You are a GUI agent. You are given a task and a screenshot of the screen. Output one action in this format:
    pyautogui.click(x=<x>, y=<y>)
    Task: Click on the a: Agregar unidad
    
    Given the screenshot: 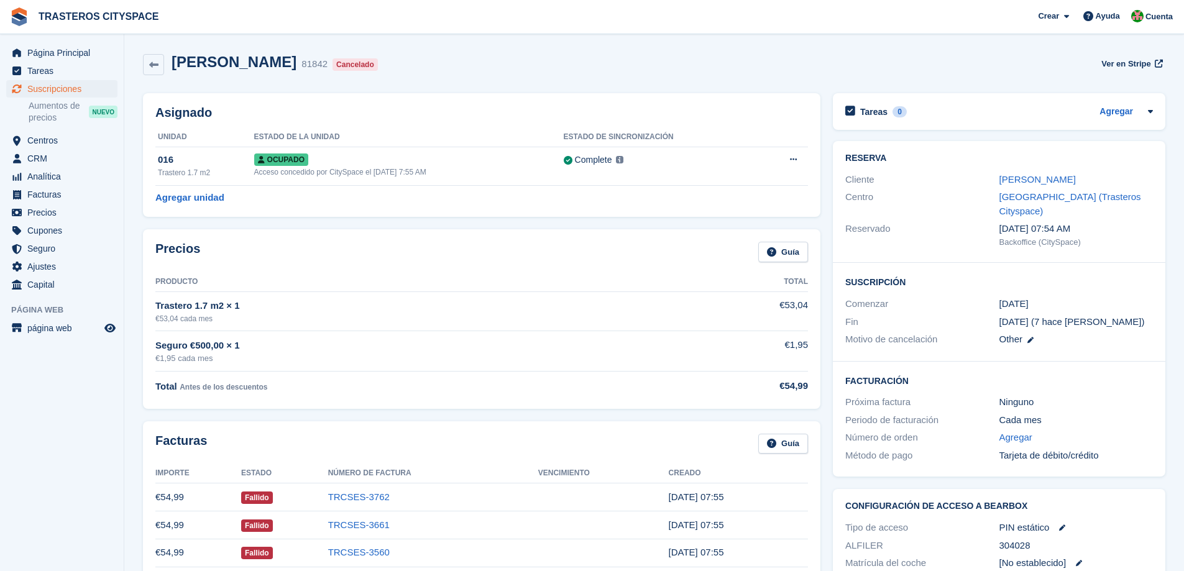 What is the action you would take?
    pyautogui.click(x=190, y=198)
    